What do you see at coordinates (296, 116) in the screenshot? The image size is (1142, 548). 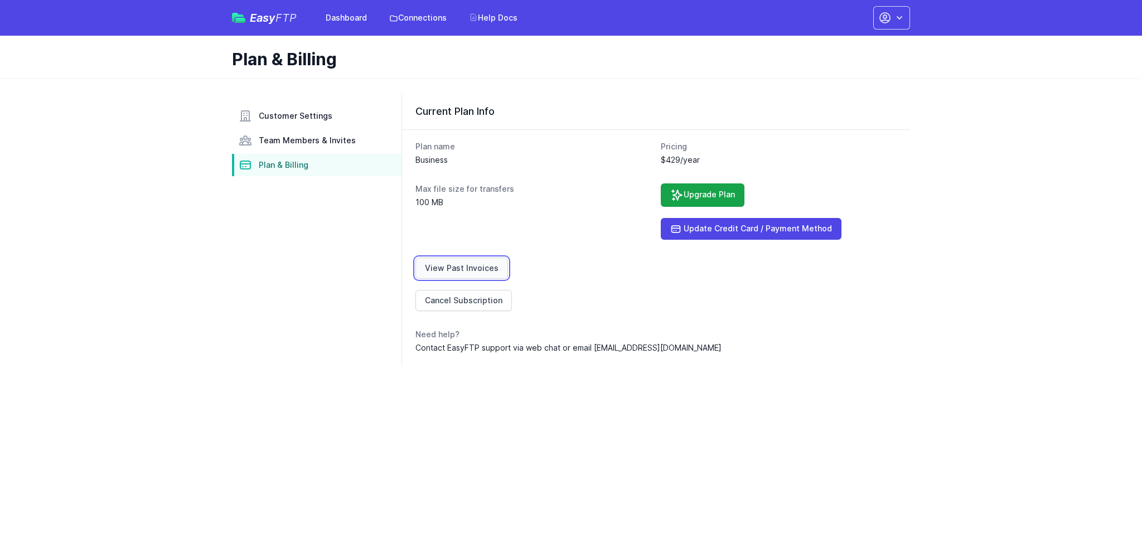 I see `span: Customer Settings` at bounding box center [296, 116].